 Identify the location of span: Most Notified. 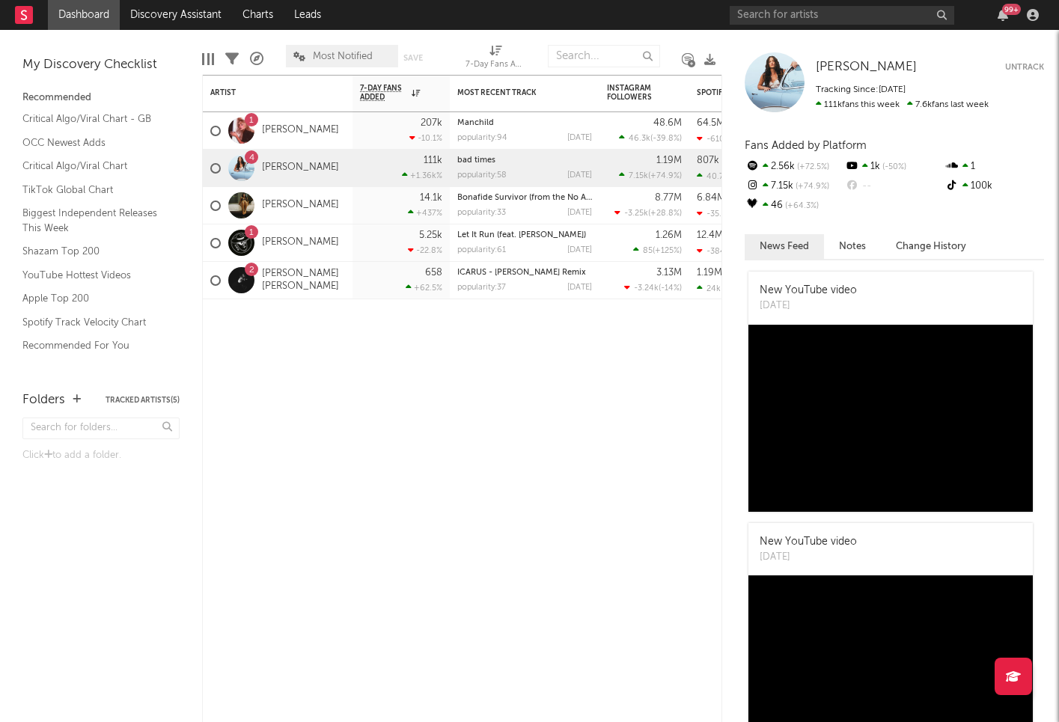
(343, 56).